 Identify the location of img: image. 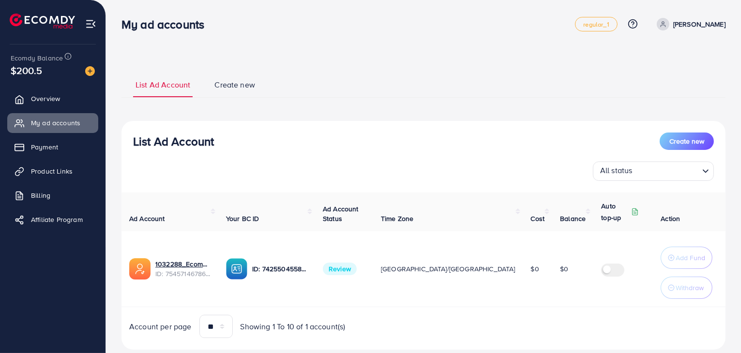
(90, 71).